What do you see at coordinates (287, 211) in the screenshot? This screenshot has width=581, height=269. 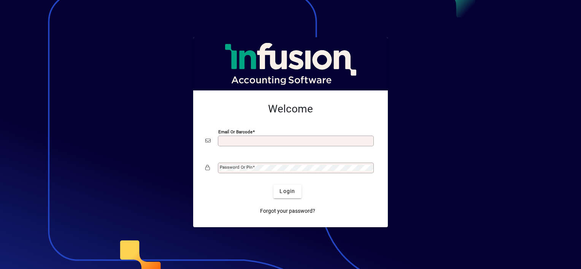 I see `span: Forgot your password?` at bounding box center [287, 211].